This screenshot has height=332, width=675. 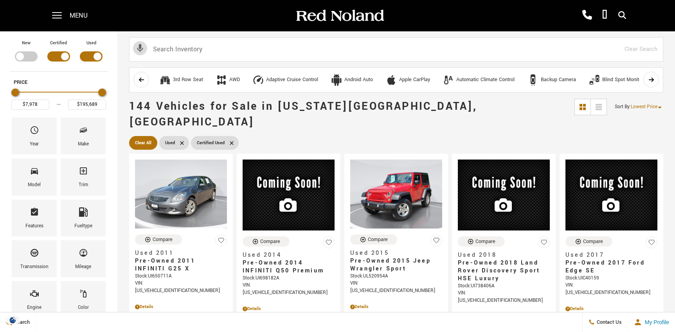 I want to click on div: ModelModel, so click(x=34, y=177).